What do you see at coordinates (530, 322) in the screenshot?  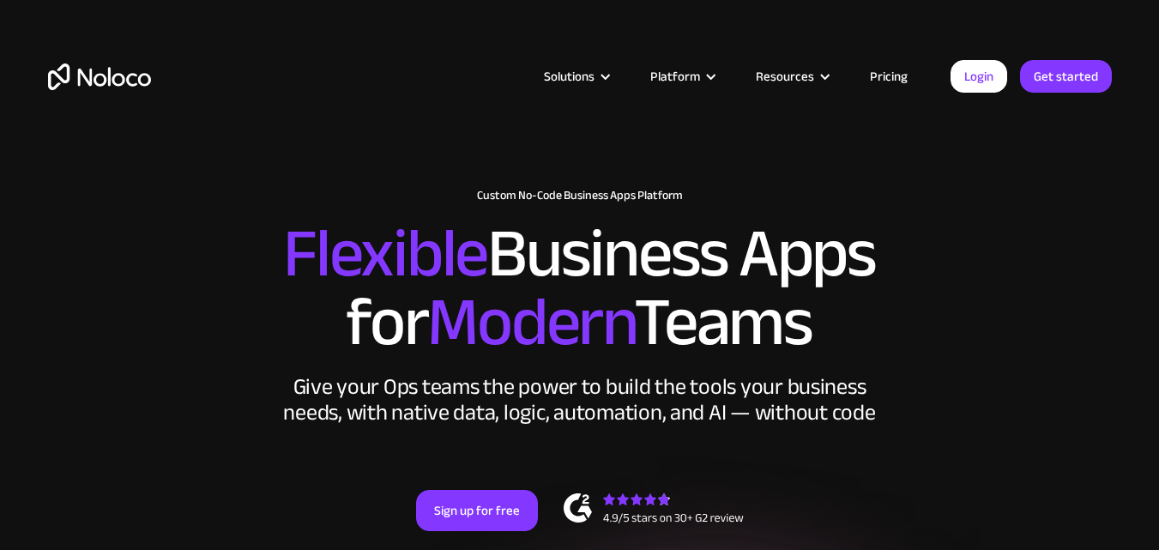 I see `span: Modern` at bounding box center [530, 322].